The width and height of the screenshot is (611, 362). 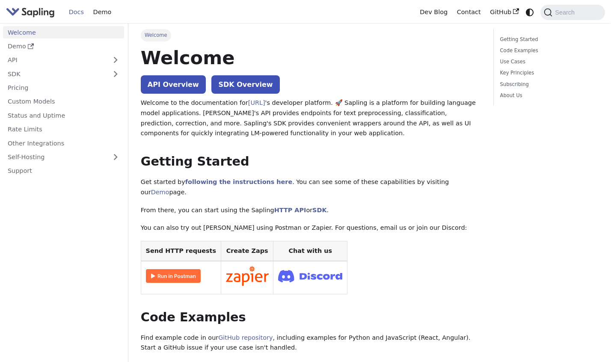 I want to click on a: Key Principles, so click(x=547, y=73).